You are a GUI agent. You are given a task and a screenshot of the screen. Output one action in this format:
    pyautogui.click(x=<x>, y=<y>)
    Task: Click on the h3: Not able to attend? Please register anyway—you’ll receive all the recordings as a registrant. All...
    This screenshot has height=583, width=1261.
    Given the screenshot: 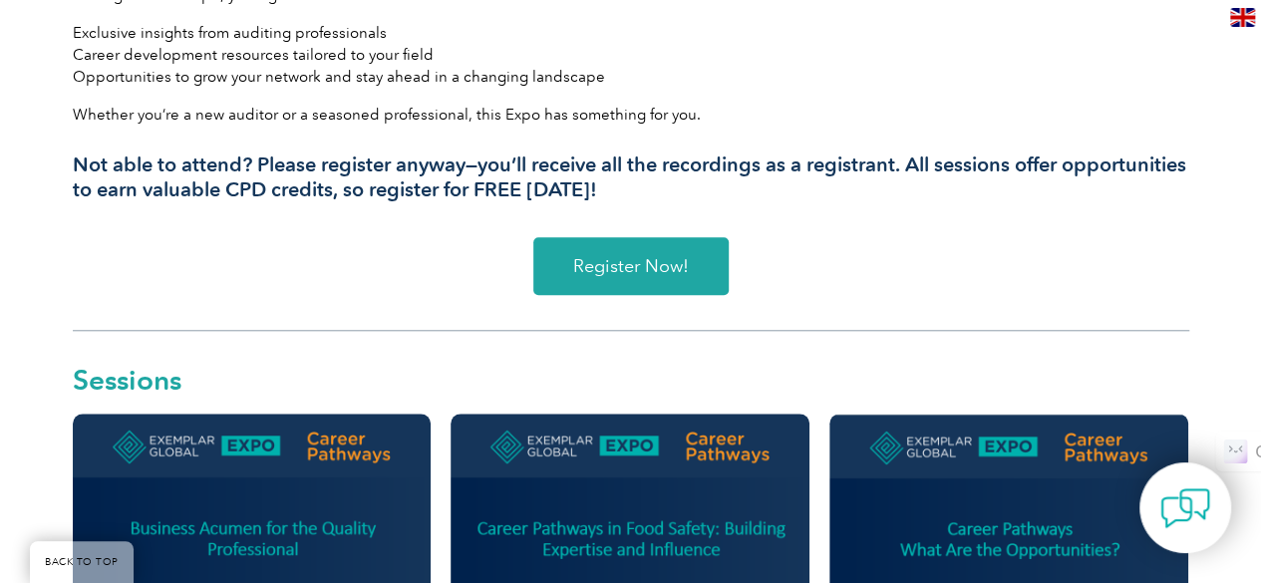 What is the action you would take?
    pyautogui.click(x=631, y=177)
    